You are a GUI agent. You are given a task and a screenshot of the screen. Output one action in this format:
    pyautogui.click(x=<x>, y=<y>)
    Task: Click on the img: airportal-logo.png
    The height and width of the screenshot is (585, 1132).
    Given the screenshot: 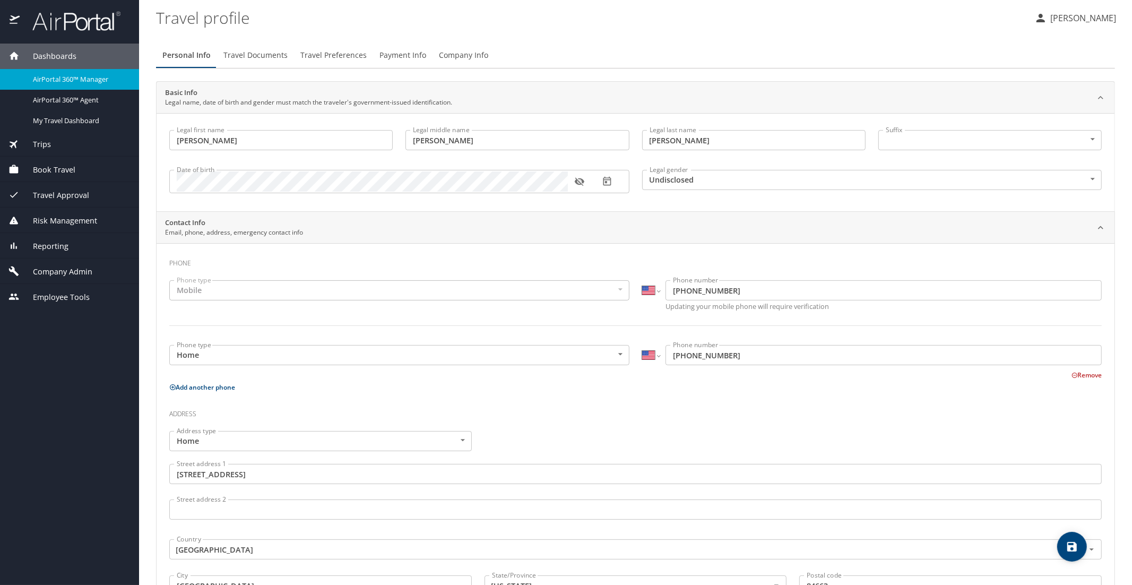 What is the action you would take?
    pyautogui.click(x=71, y=21)
    